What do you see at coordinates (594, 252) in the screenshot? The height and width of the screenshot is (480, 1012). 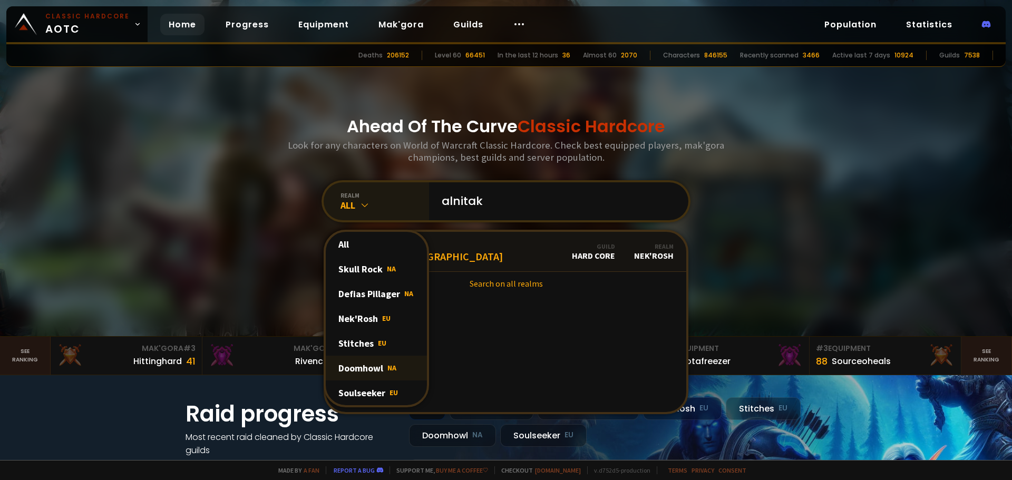 I see `div: Hard Core` at bounding box center [594, 252].